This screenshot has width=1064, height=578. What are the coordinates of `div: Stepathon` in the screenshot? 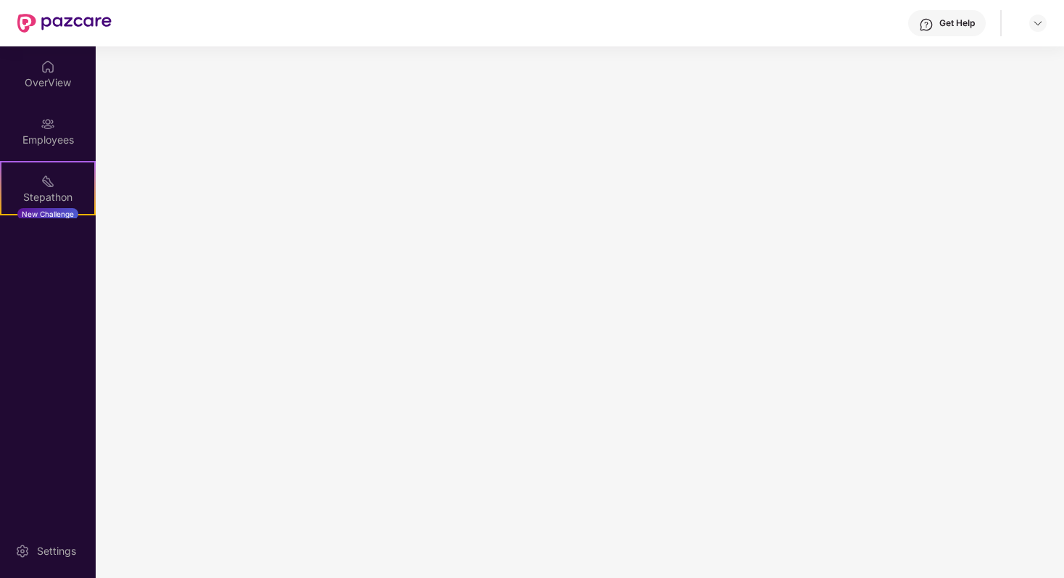 It's located at (48, 197).